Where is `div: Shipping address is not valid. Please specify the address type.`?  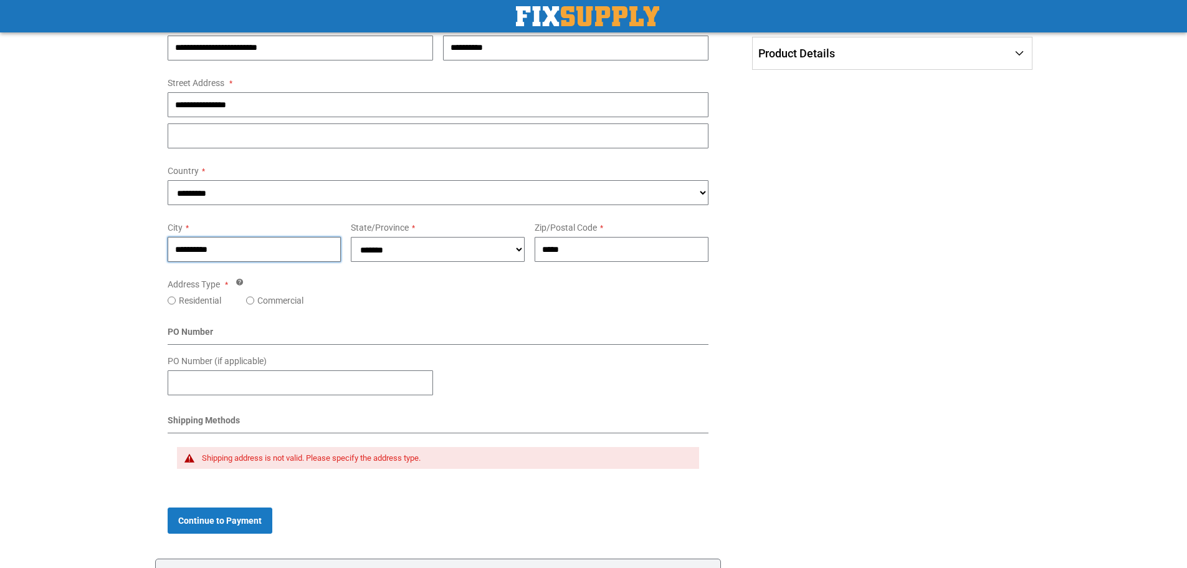 div: Shipping address is not valid. Please specify the address type. is located at coordinates (444, 458).